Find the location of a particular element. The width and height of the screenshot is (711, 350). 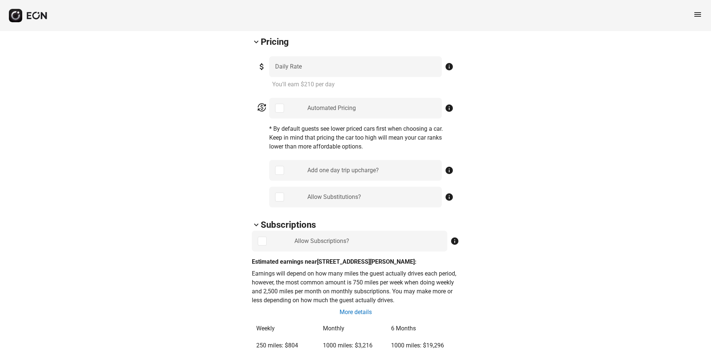

div: Allow Subscriptions? is located at coordinates (322, 241).